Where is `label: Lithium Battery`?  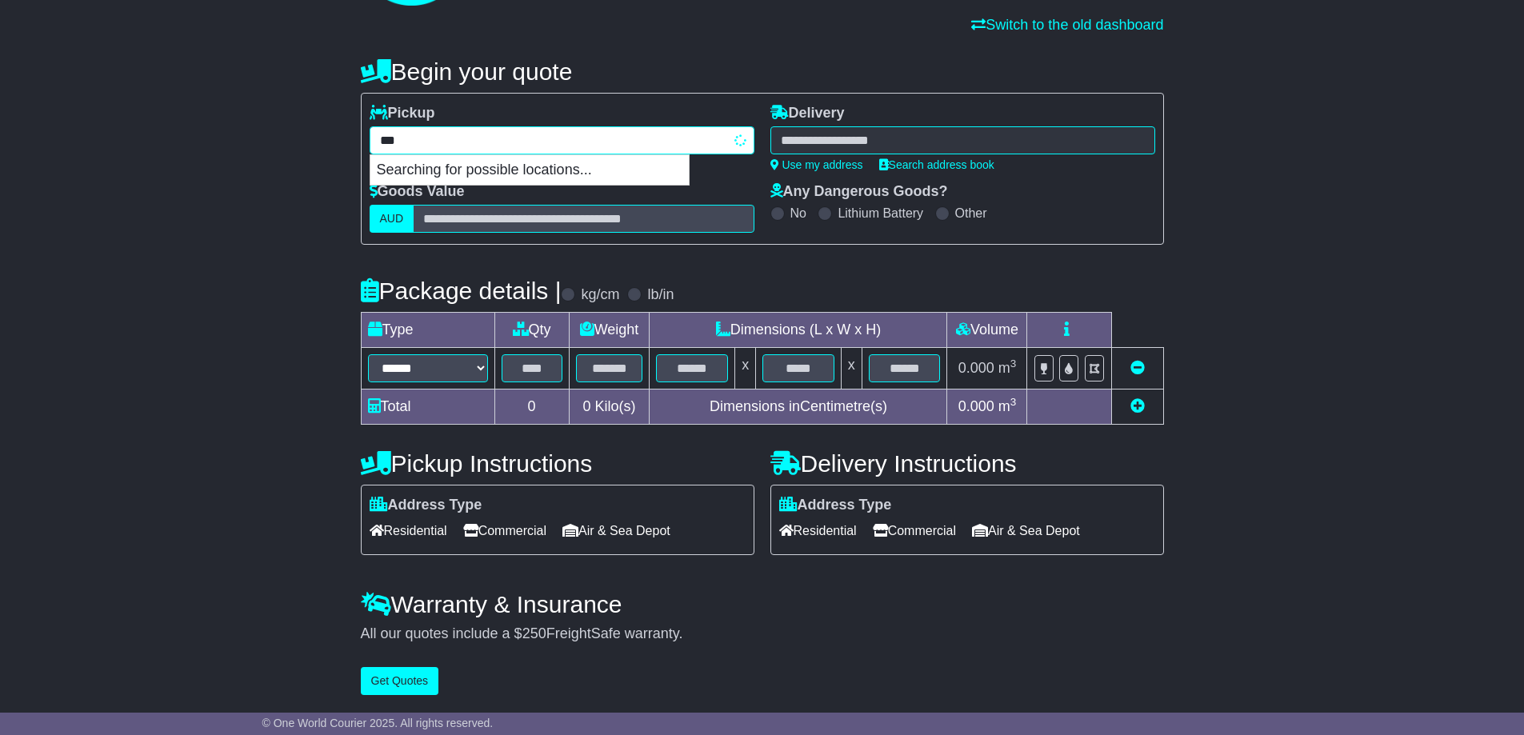 label: Lithium Battery is located at coordinates (880, 213).